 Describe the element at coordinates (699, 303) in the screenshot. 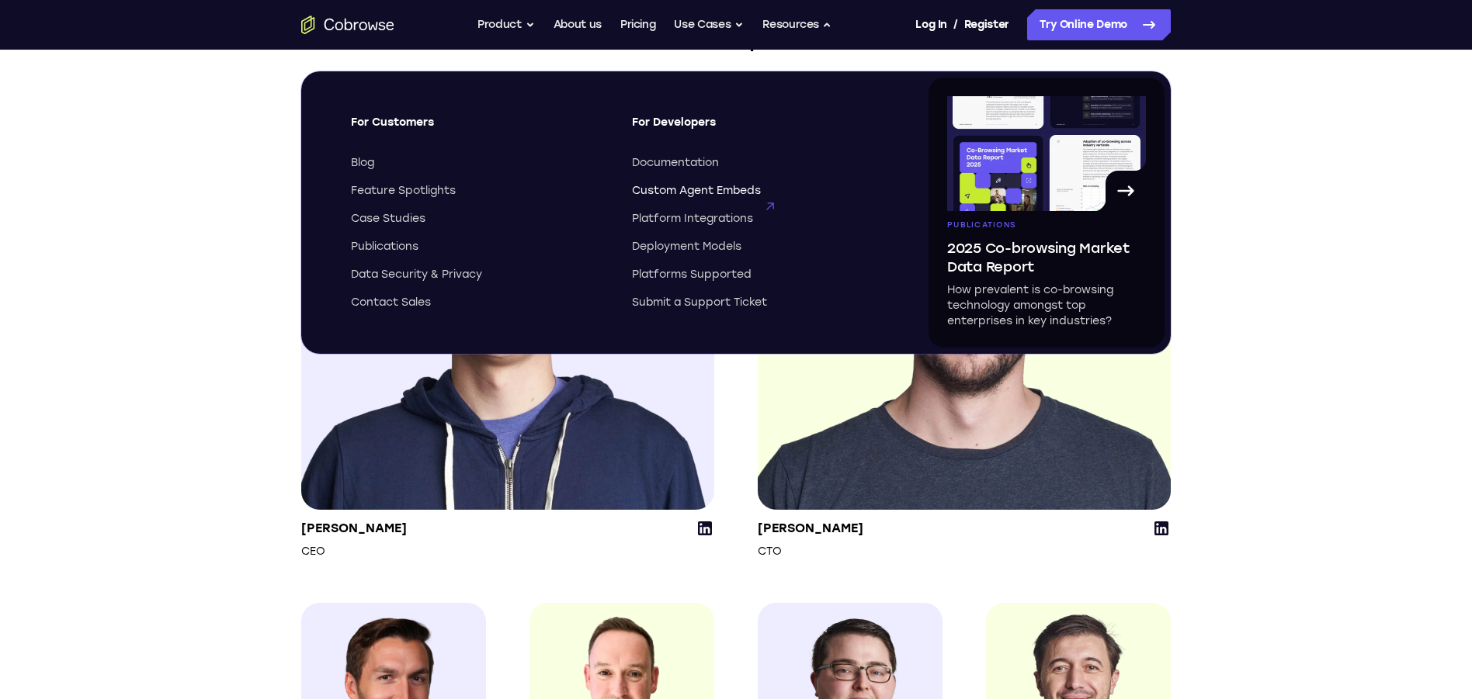

I see `span: Submit a Support Ticket` at that location.